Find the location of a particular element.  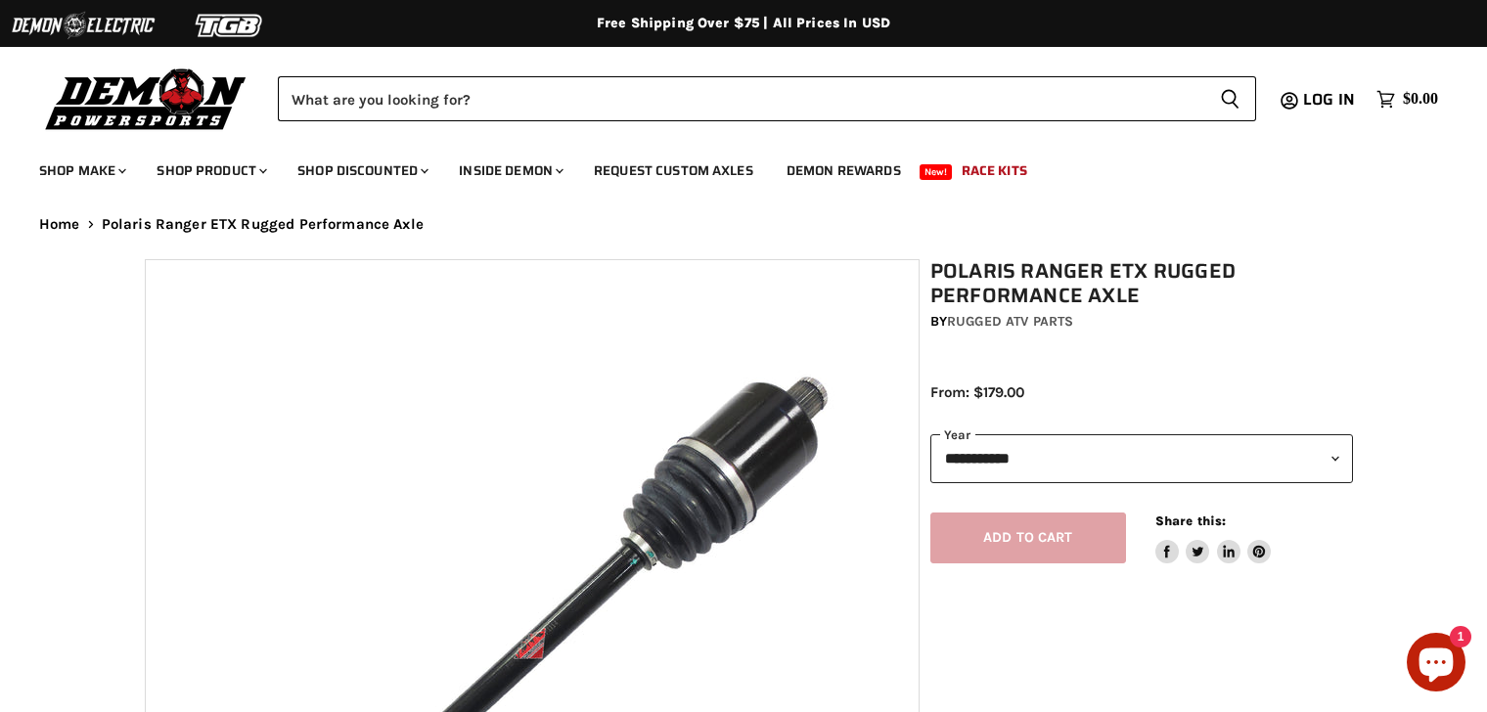

img: Demon Electric Logo 2 is located at coordinates (83, 25).